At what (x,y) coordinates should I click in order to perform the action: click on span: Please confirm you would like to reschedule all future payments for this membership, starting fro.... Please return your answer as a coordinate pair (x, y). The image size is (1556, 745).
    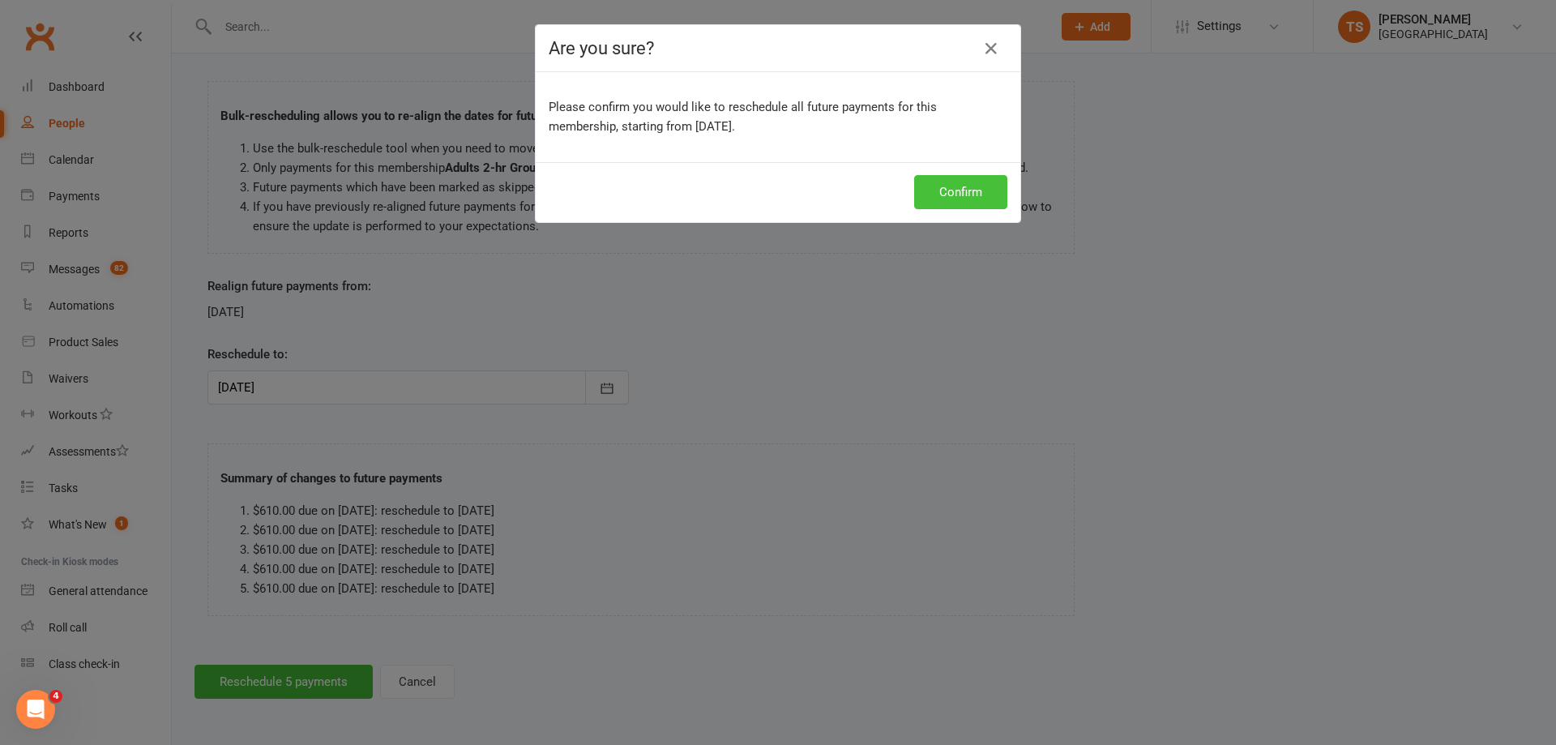
    Looking at the image, I should click on (742, 117).